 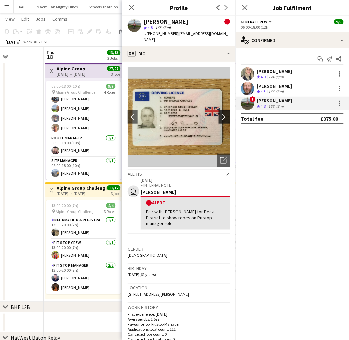 What do you see at coordinates (50, 57) in the screenshot?
I see `span: 18` at bounding box center [50, 57].